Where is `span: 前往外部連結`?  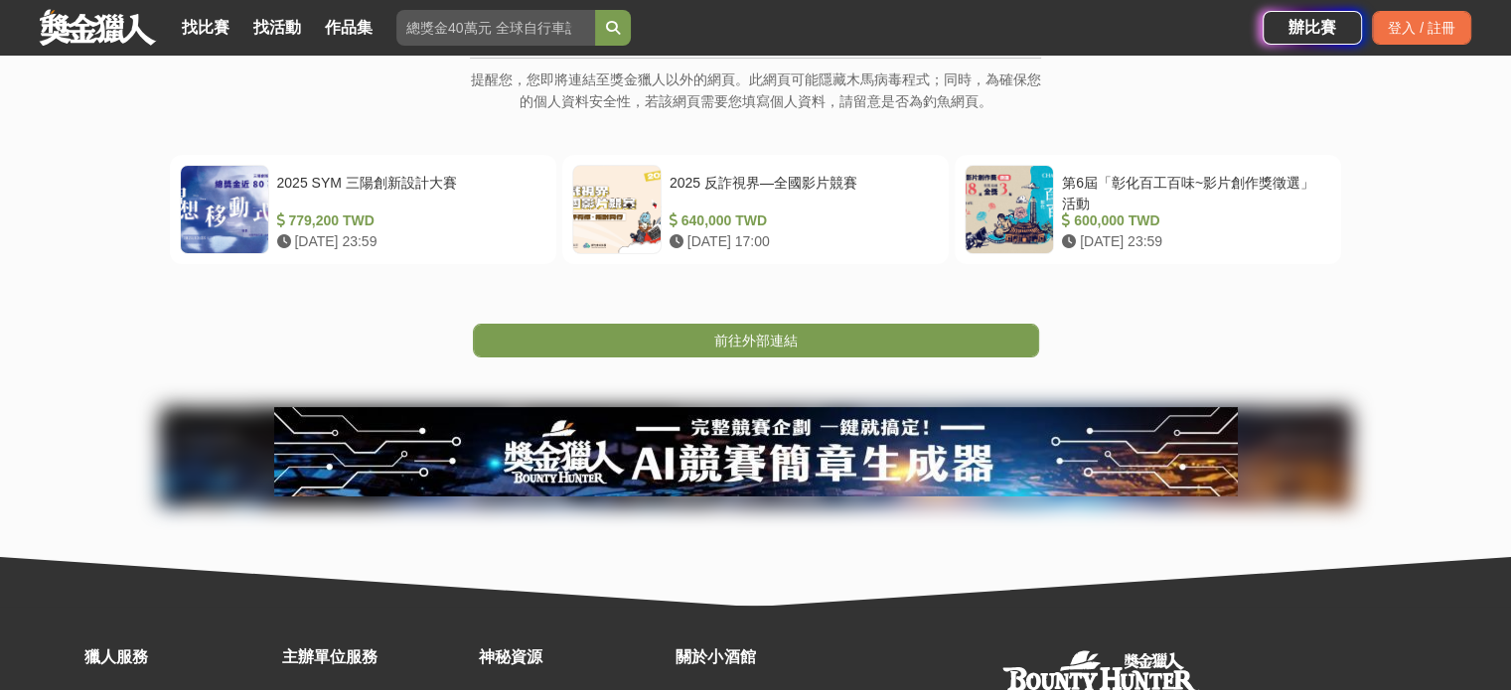
span: 前往外部連結 is located at coordinates (756, 341).